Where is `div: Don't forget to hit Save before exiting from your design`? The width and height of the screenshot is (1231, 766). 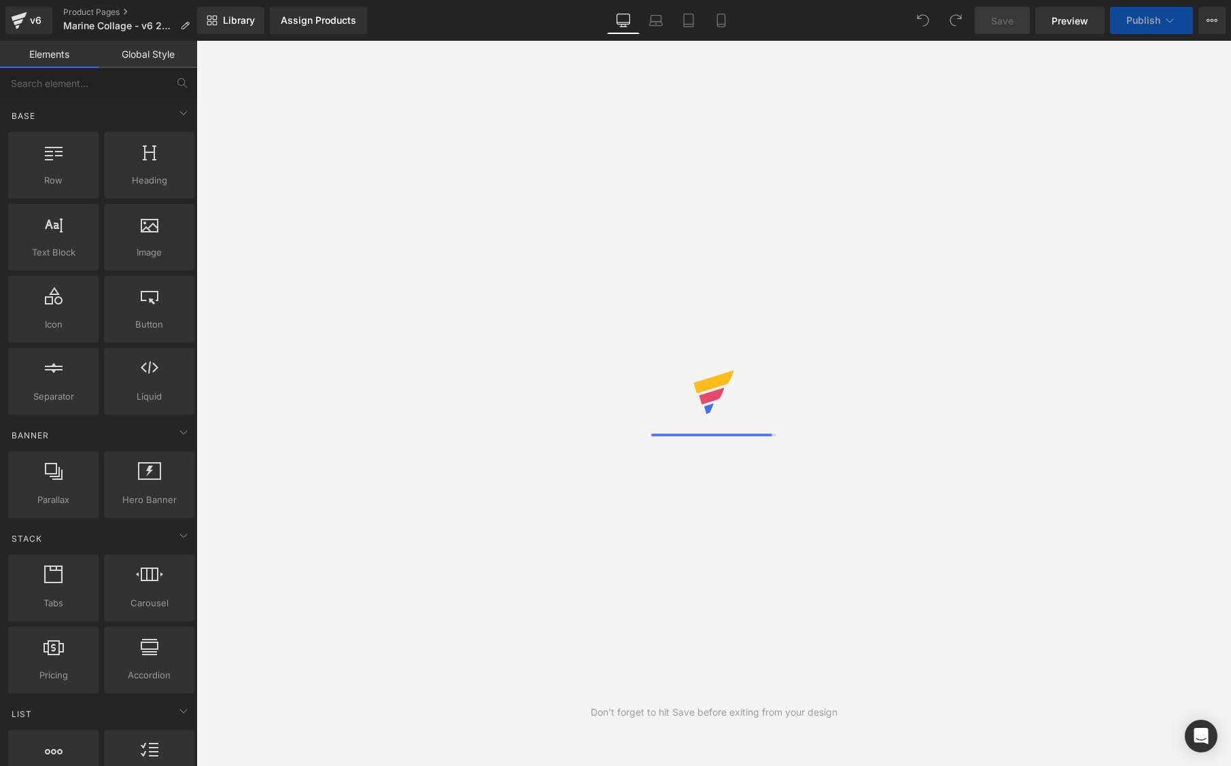 div: Don't forget to hit Save before exiting from your design is located at coordinates (714, 713).